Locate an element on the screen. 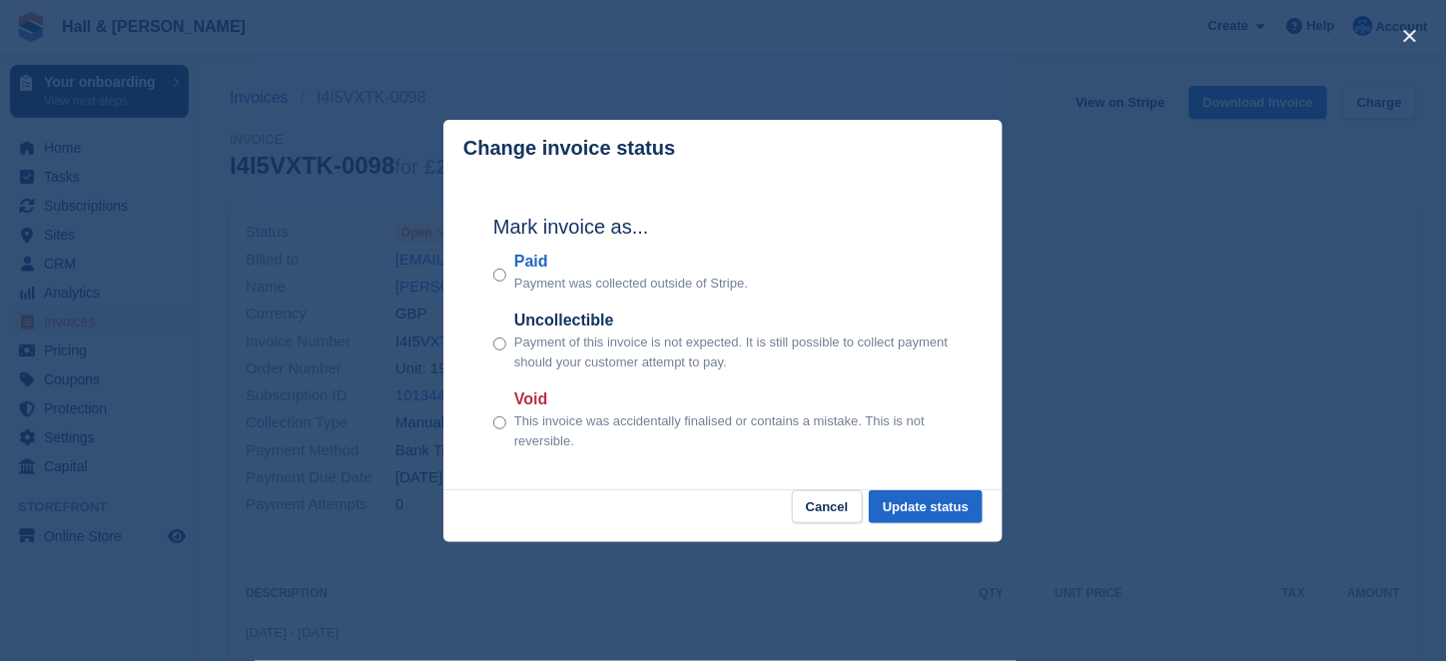 This screenshot has width=1446, height=661. button: Cancel is located at coordinates (827, 506).